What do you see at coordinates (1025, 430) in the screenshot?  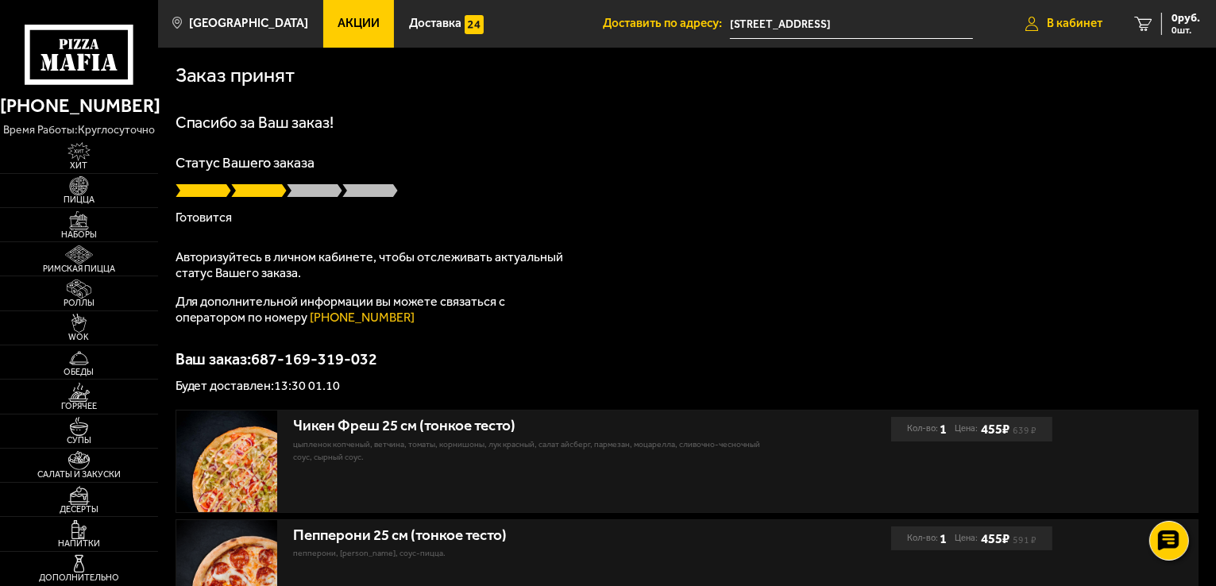 I see `s: 639 ₽` at bounding box center [1025, 430].